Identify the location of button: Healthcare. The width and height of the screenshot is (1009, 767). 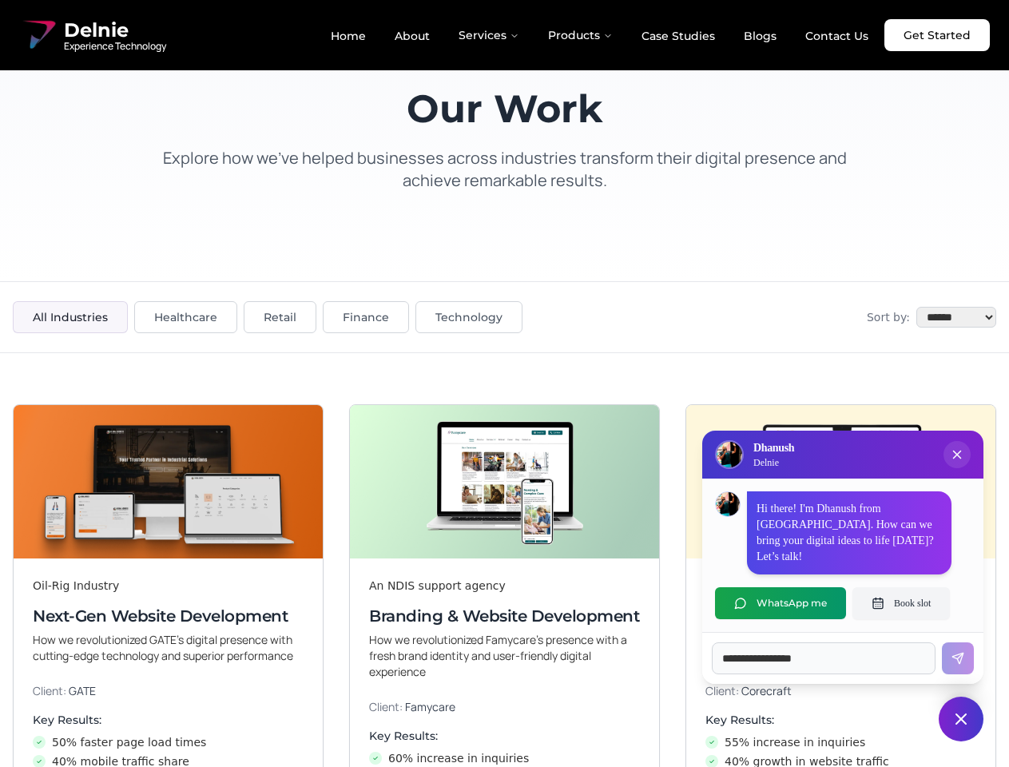
(185, 317).